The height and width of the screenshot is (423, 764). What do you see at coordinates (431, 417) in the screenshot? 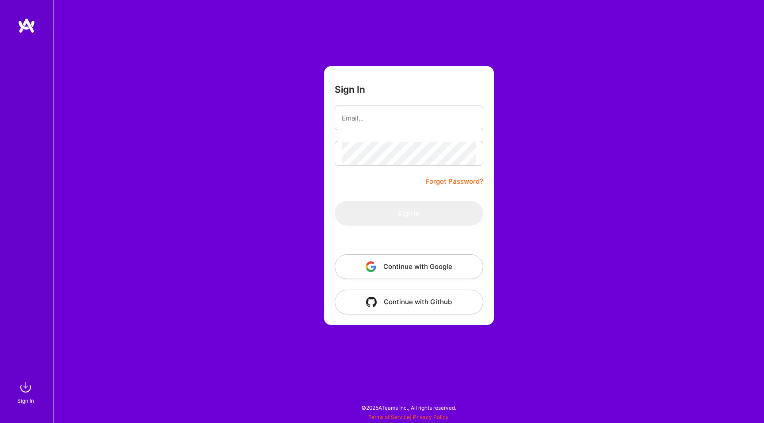
I see `a: Privacy Policy` at bounding box center [431, 417].